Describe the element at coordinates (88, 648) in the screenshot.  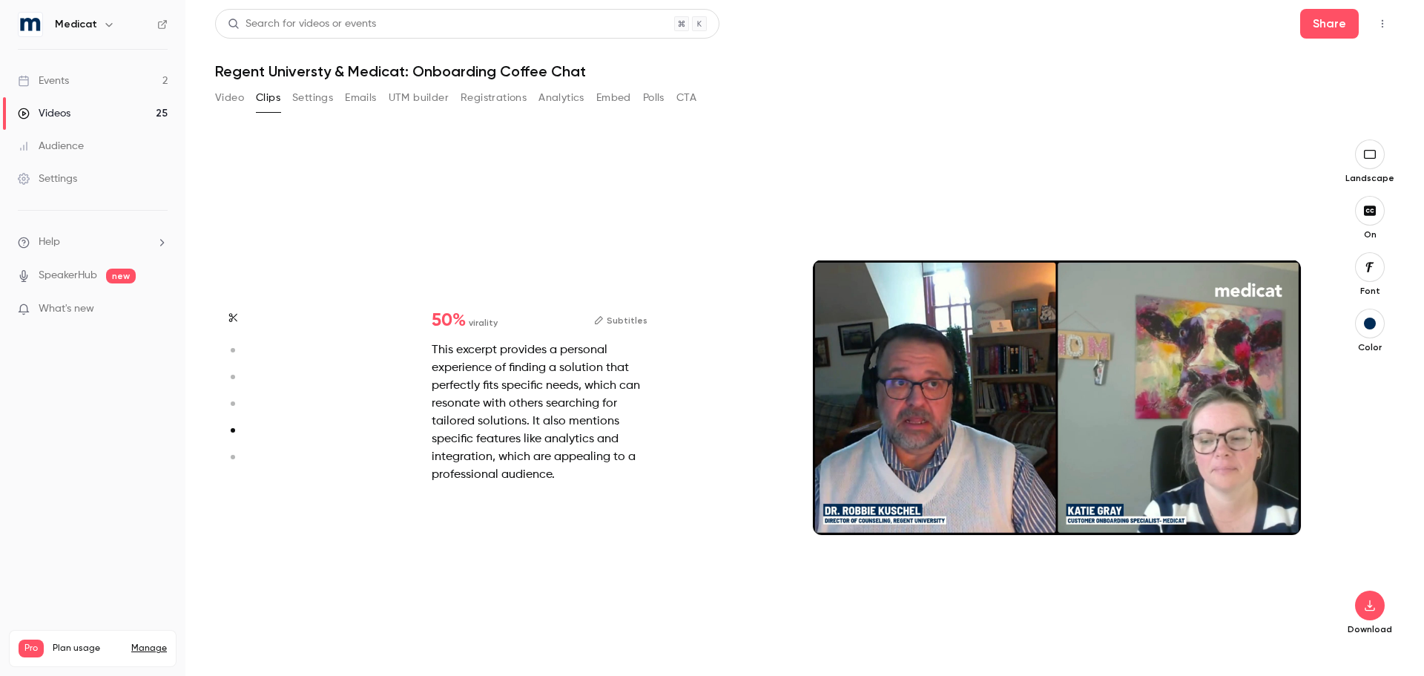
I see `span: Plan usage` at that location.